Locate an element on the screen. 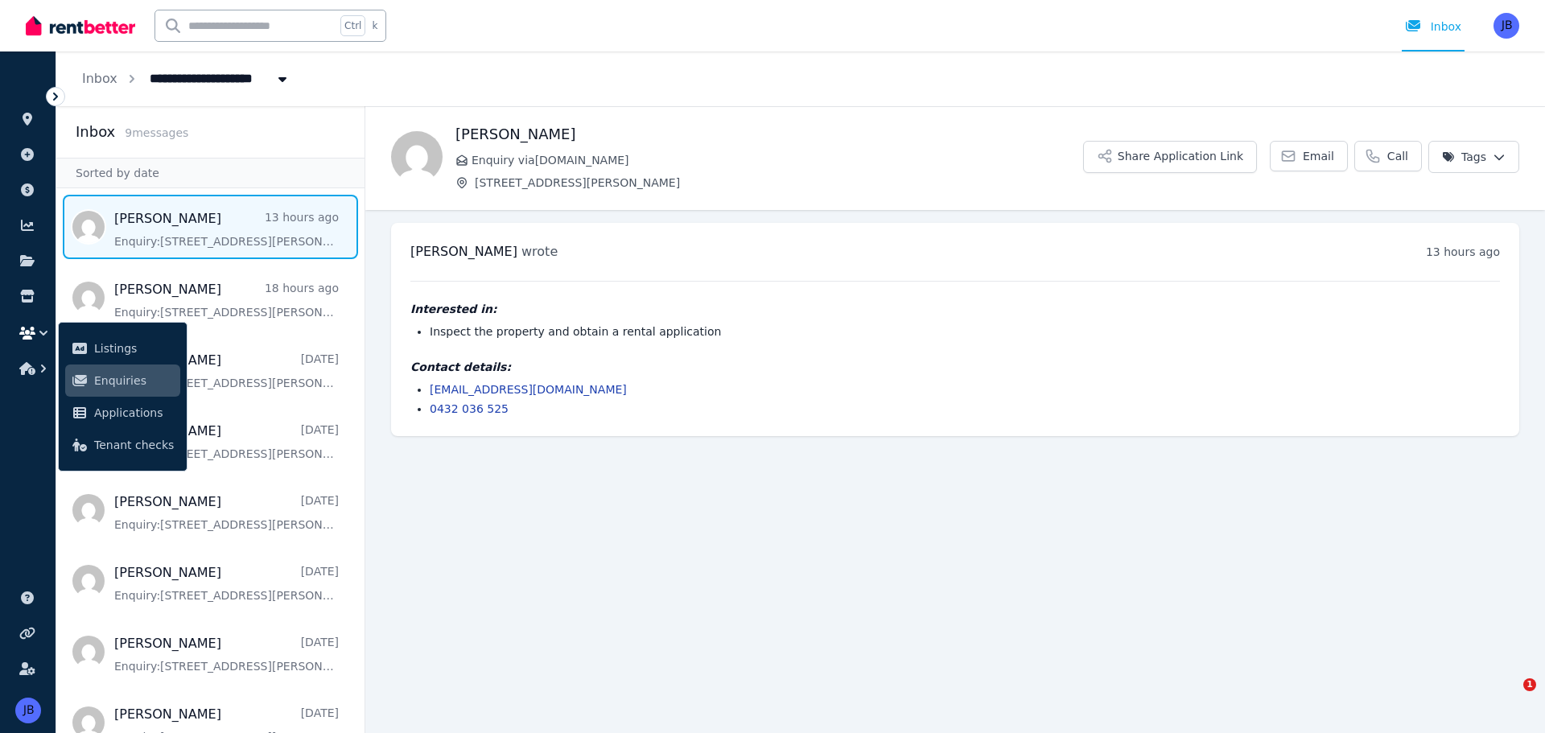 Image resolution: width=1545 pixels, height=733 pixels. span: 1 is located at coordinates (1530, 685).